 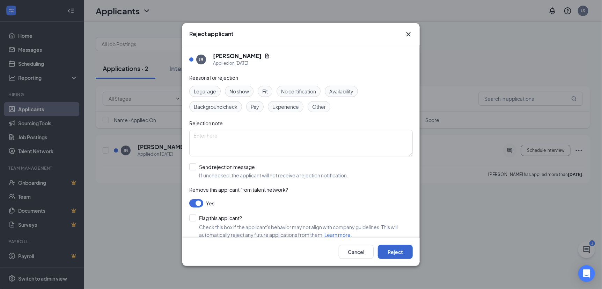 What do you see at coordinates (587, 273) in the screenshot?
I see `div: Open Intercom Messenger` at bounding box center [587, 273].